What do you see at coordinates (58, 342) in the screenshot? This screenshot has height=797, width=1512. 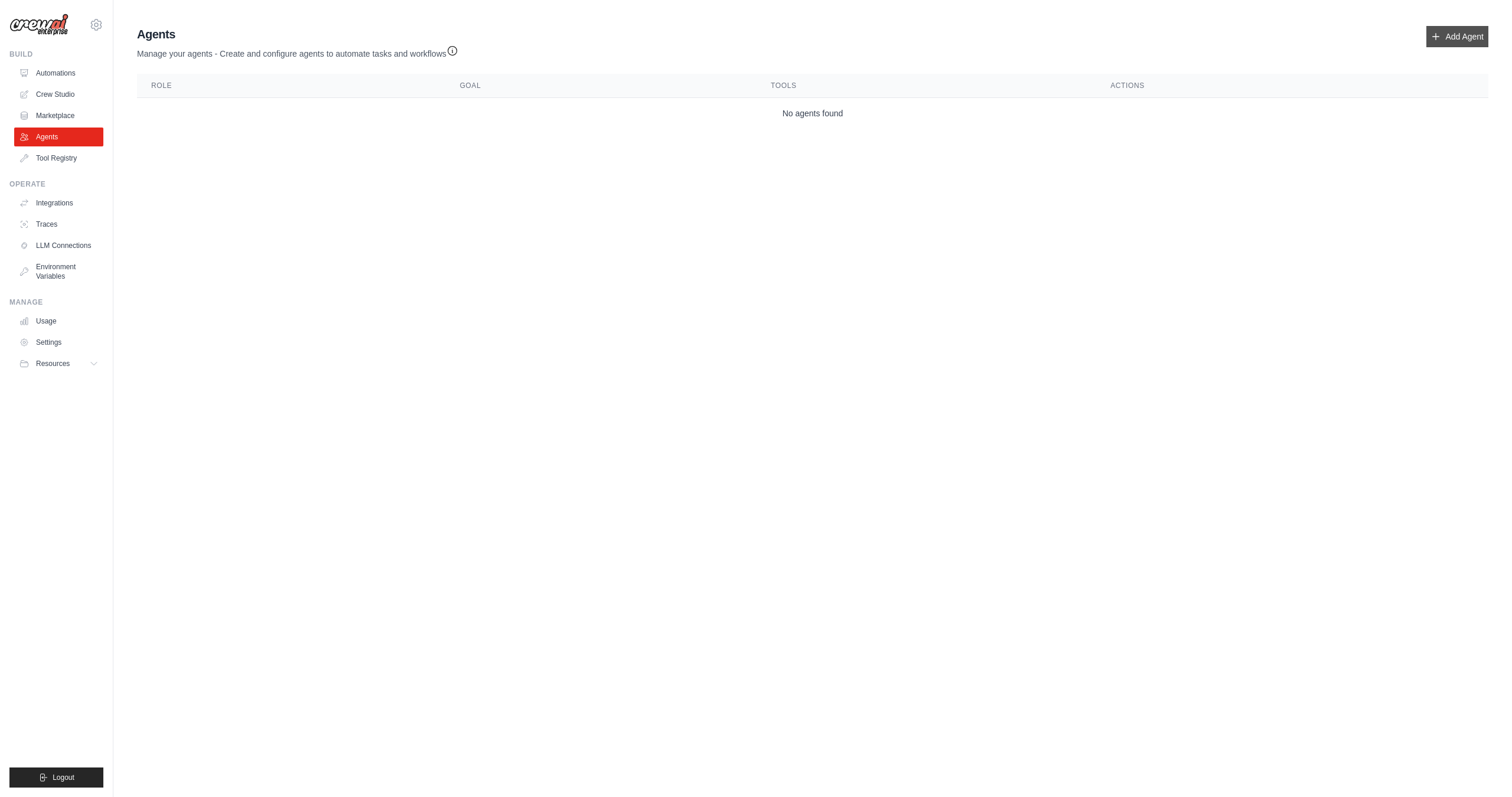 I see `a: Settings` at bounding box center [58, 342].